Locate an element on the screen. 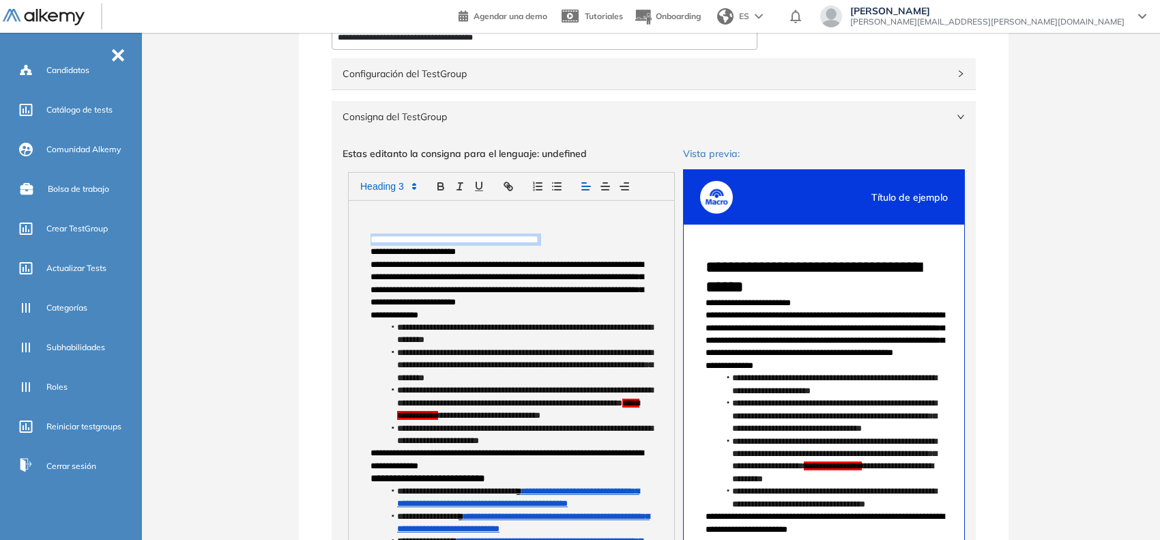  span: Subhabilidades is located at coordinates (76, 347).